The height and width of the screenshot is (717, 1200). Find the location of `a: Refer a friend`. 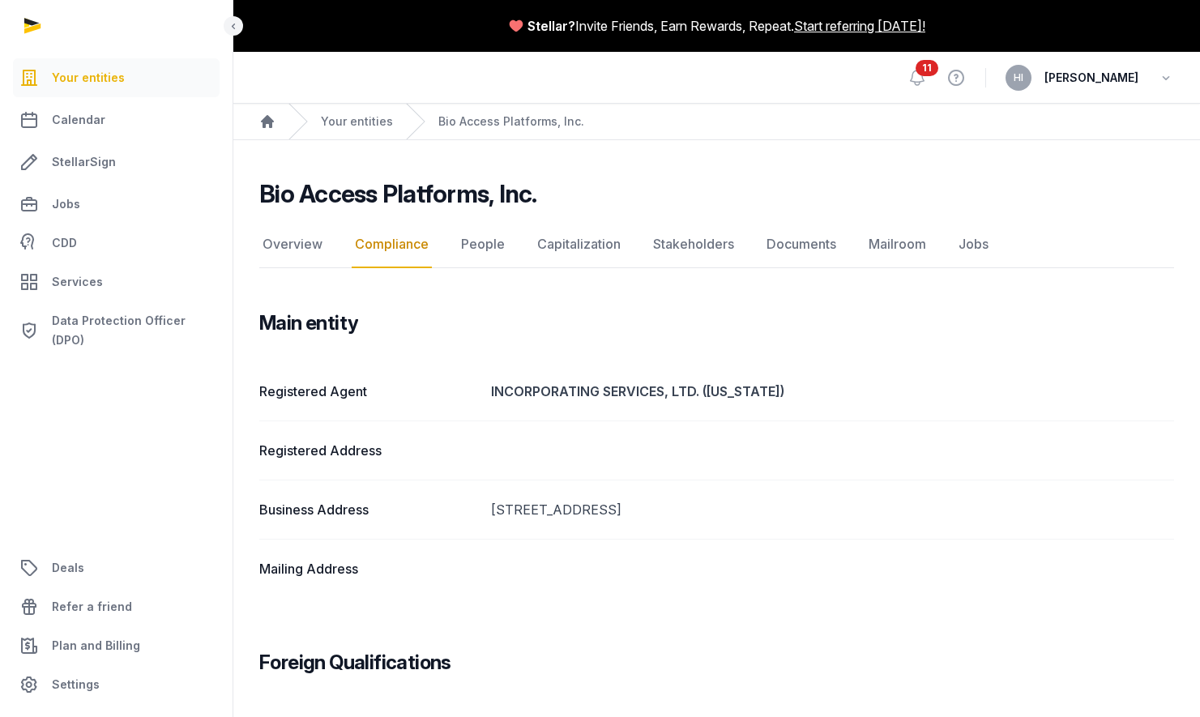

a: Refer a friend is located at coordinates (116, 607).